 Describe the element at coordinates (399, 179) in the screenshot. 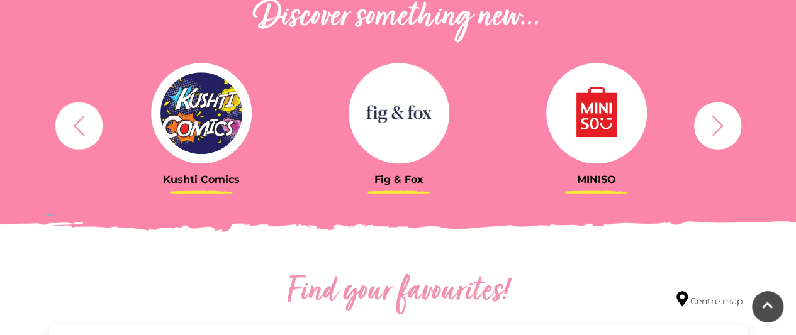

I see `h3: Fig & Fox` at that location.